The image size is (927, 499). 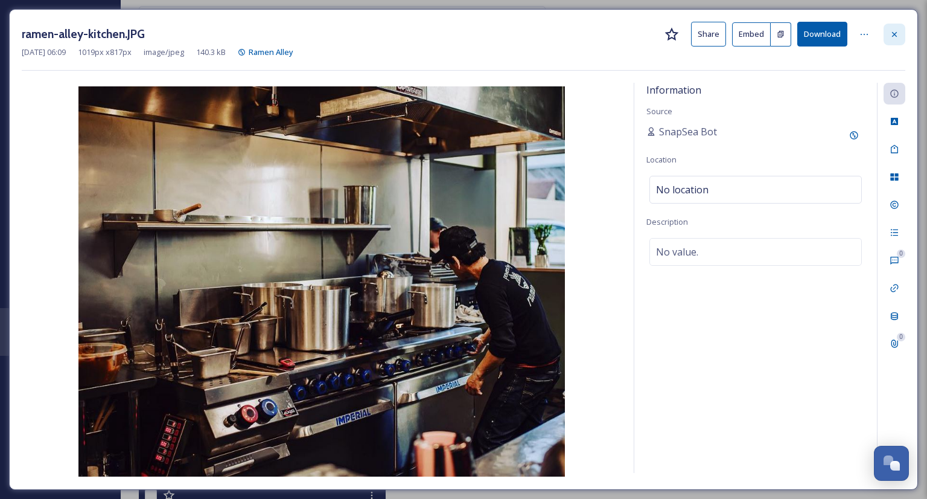 I want to click on span: No value., so click(x=677, y=252).